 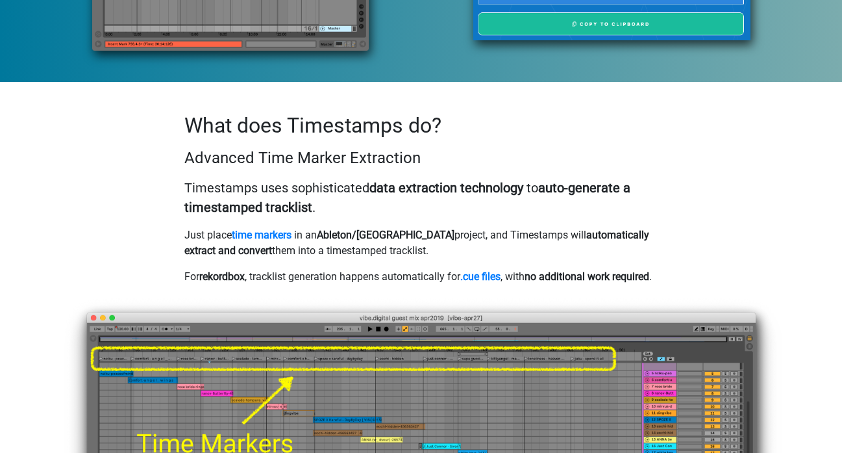 What do you see at coordinates (421, 197) in the screenshot?
I see `p: Timestamps uses sophisticated to .` at bounding box center [421, 197].